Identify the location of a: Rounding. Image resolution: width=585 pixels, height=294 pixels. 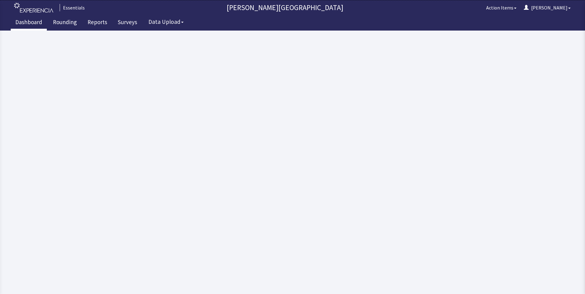
(65, 23).